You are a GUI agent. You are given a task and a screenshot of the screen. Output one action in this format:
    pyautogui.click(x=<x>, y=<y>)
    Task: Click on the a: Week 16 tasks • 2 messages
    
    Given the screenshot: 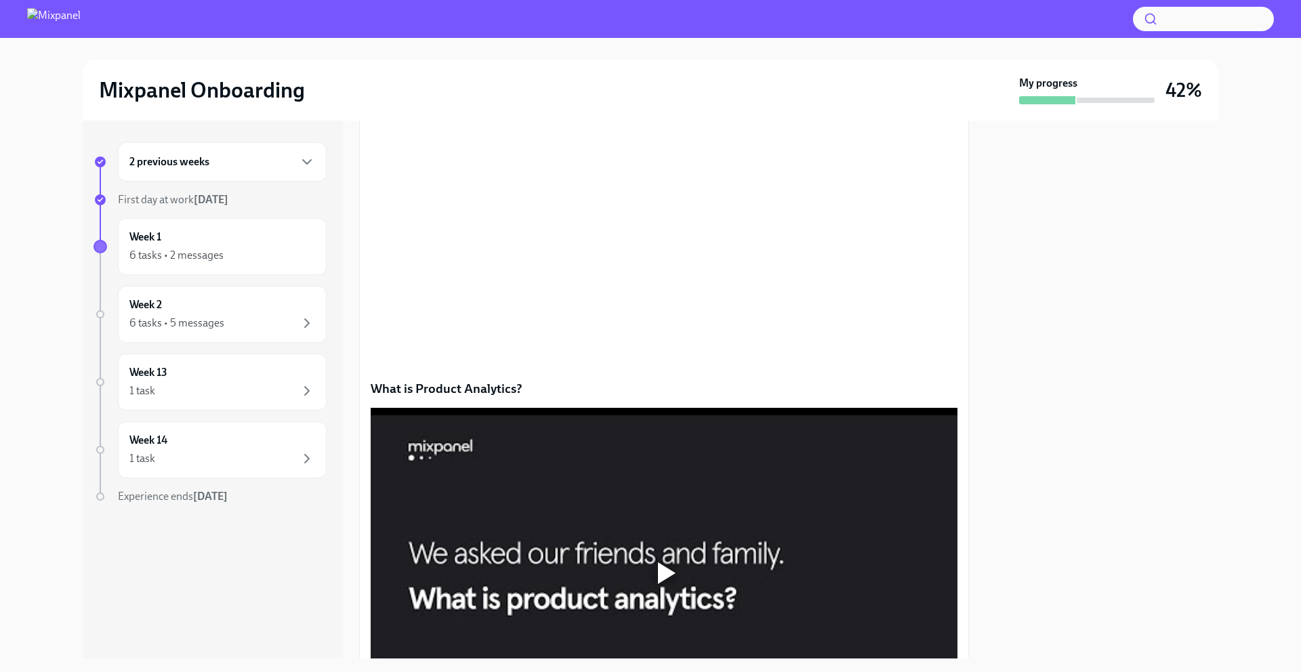 What is the action you would take?
    pyautogui.click(x=210, y=247)
    